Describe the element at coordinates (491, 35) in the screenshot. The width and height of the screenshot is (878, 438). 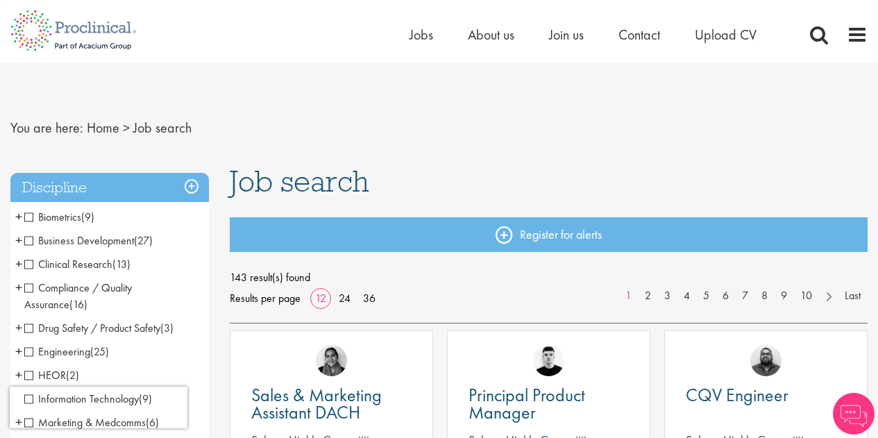
I see `a: About us` at that location.